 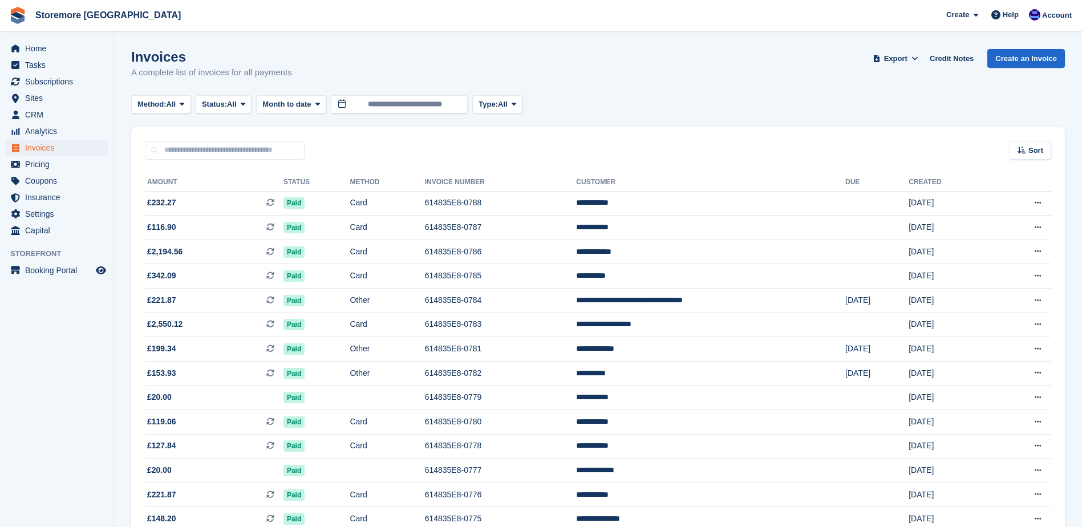 I want to click on button: Type: All, so click(x=497, y=104).